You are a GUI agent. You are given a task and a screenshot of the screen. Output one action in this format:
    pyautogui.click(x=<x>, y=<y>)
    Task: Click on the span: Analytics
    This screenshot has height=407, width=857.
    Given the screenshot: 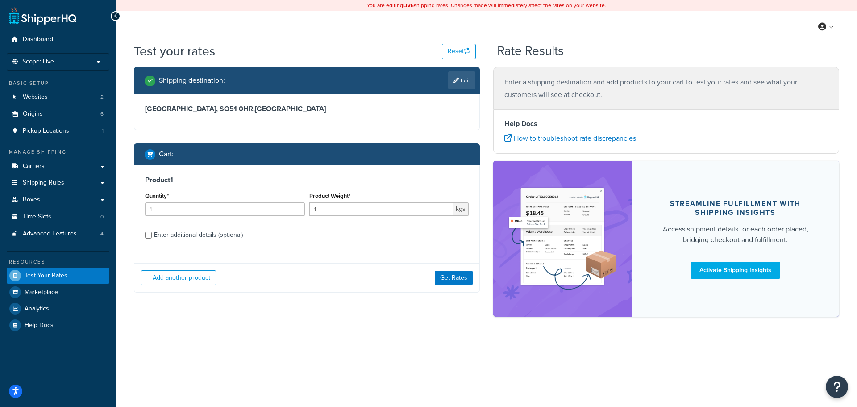 What is the action you would take?
    pyautogui.click(x=37, y=309)
    